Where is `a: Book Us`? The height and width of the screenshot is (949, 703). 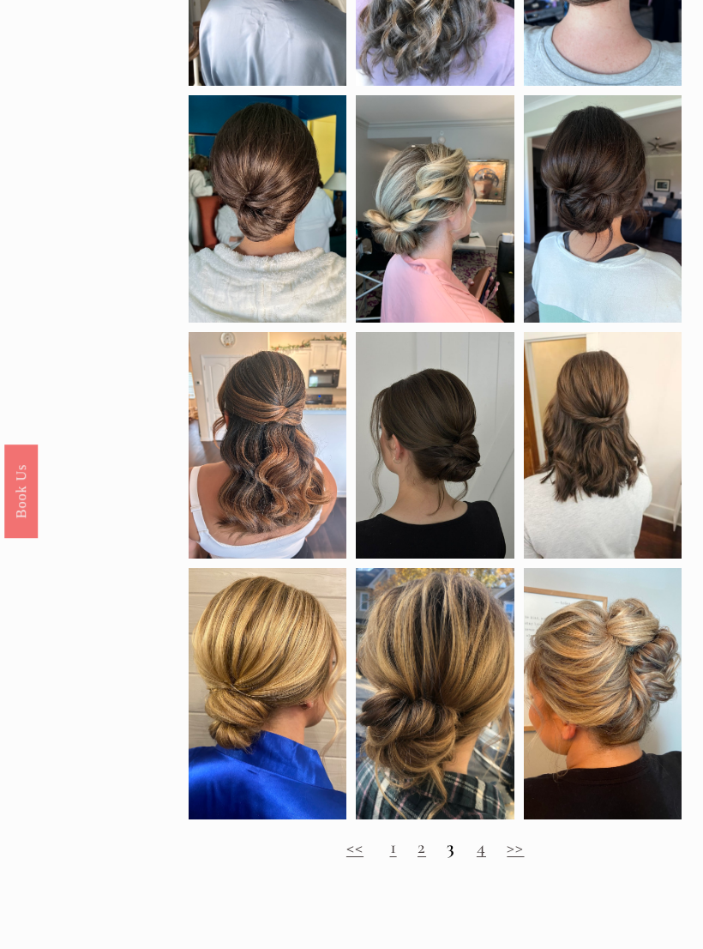 a: Book Us is located at coordinates (21, 491).